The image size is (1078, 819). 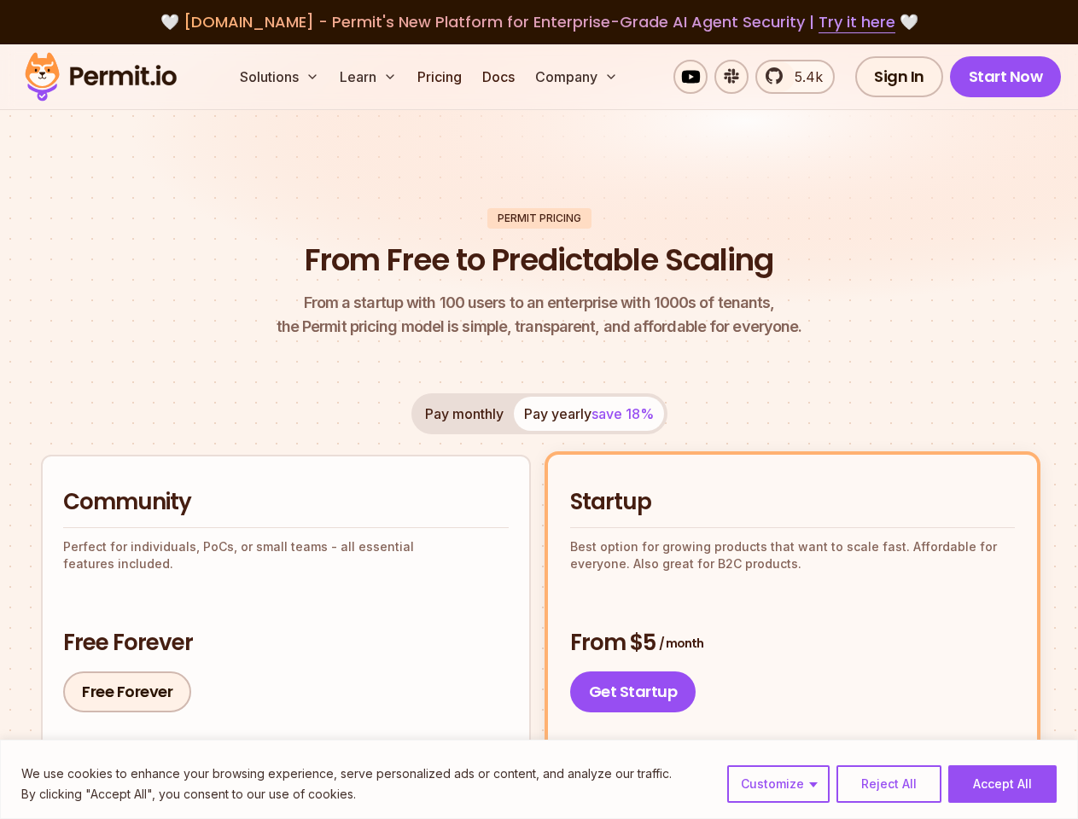 I want to click on a: Docs, so click(x=498, y=77).